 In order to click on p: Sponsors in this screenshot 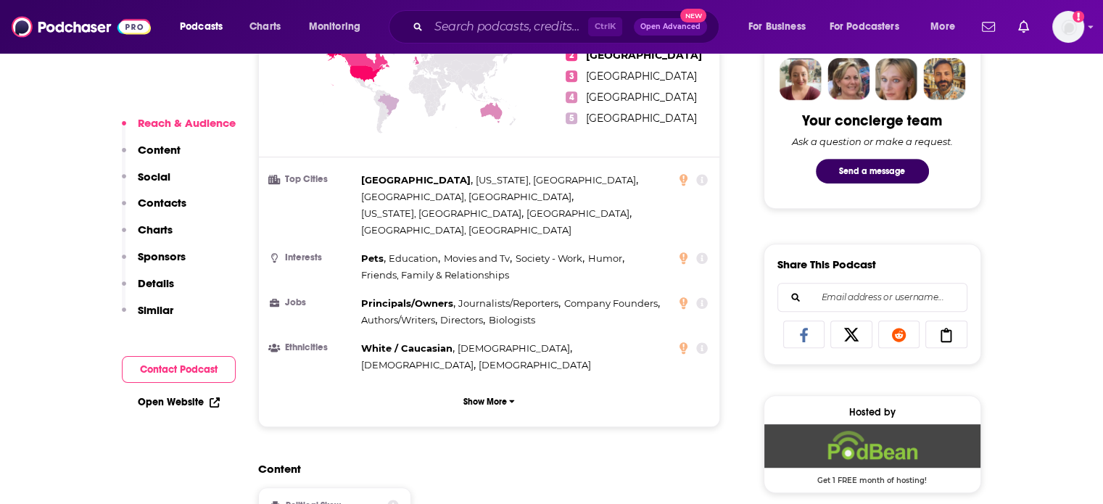, I will do `click(162, 256)`.